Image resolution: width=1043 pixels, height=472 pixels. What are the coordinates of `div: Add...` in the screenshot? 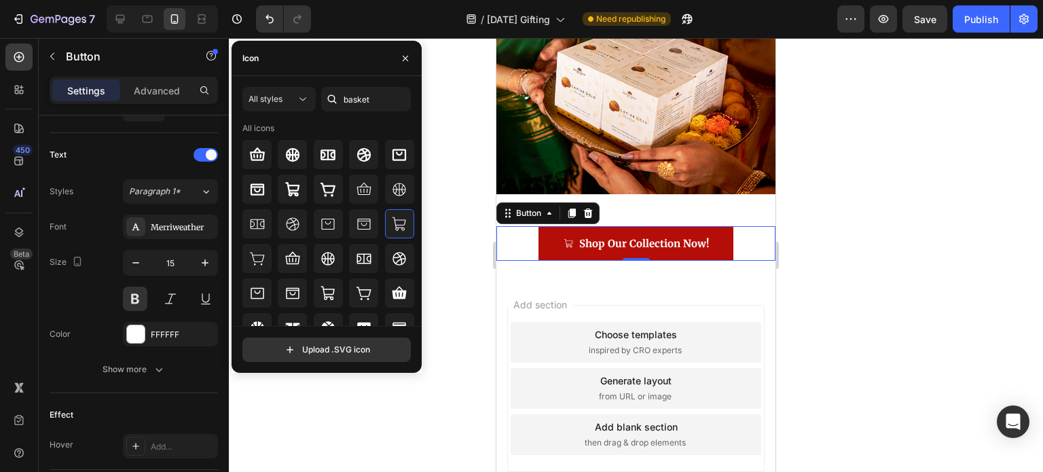 It's located at (183, 447).